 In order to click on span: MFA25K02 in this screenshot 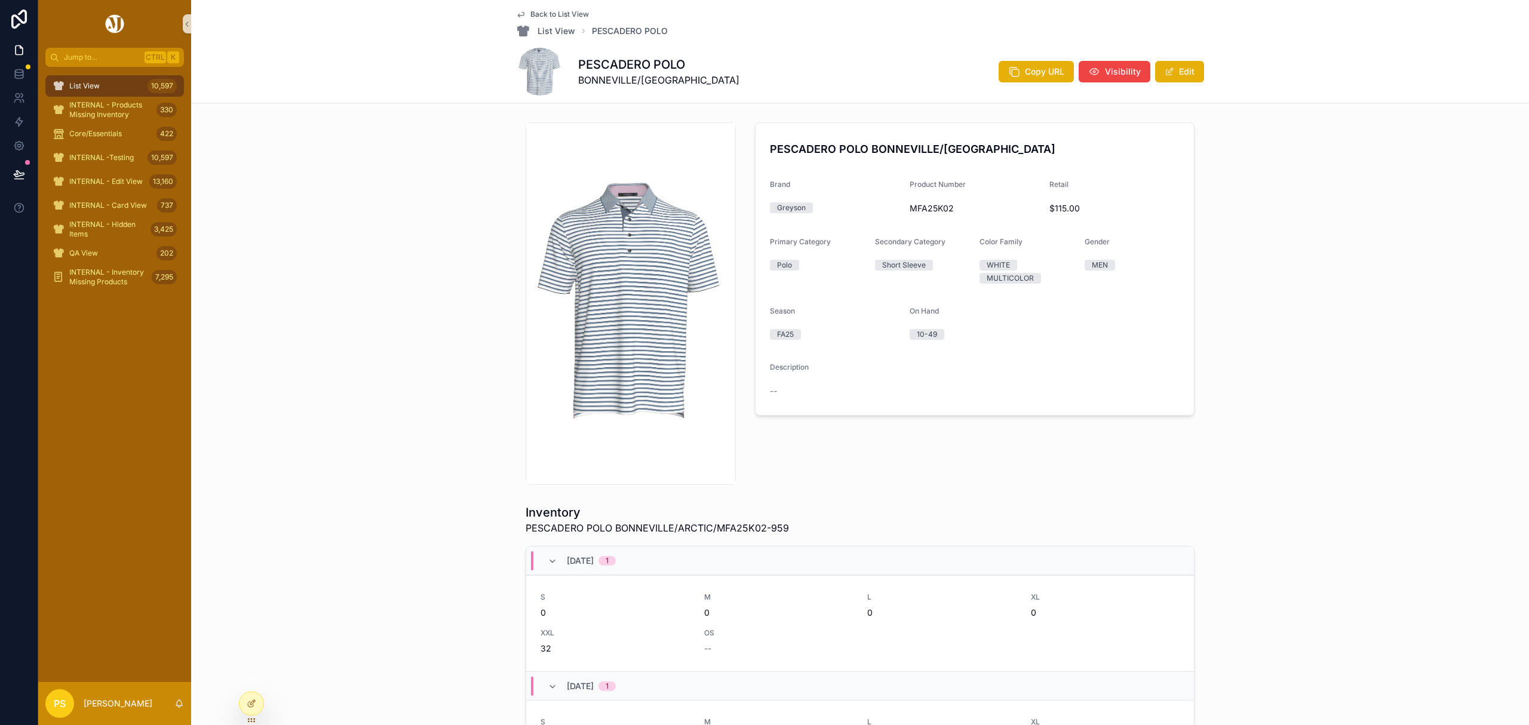, I will do `click(975, 208)`.